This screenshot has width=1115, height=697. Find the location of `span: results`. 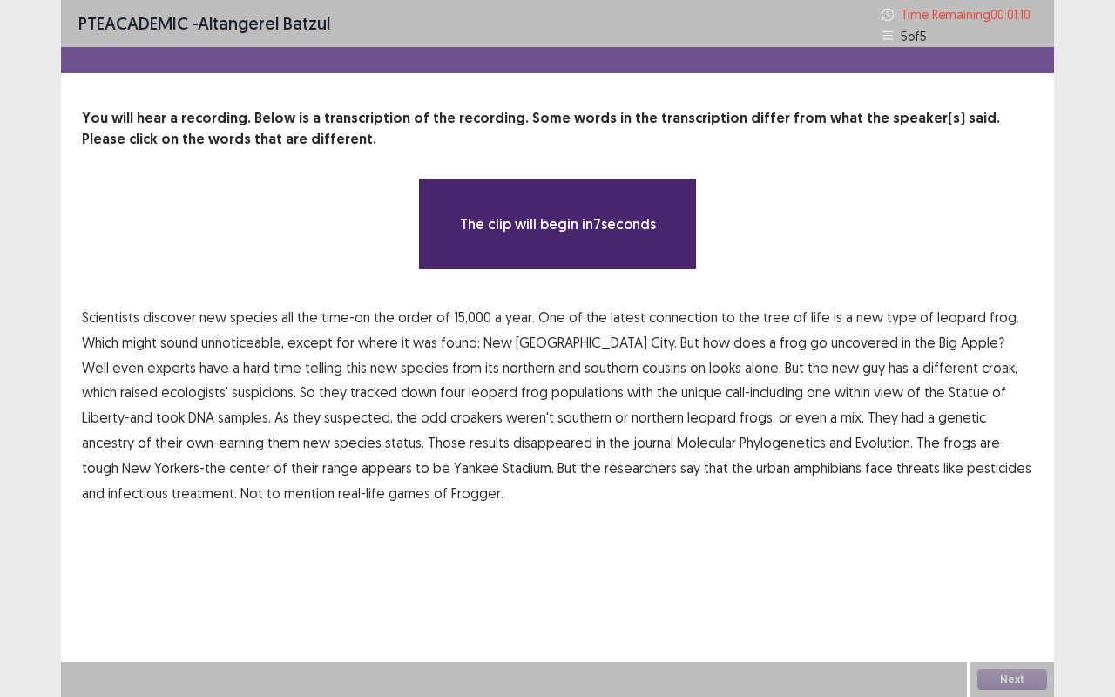

span: results is located at coordinates (489, 442).